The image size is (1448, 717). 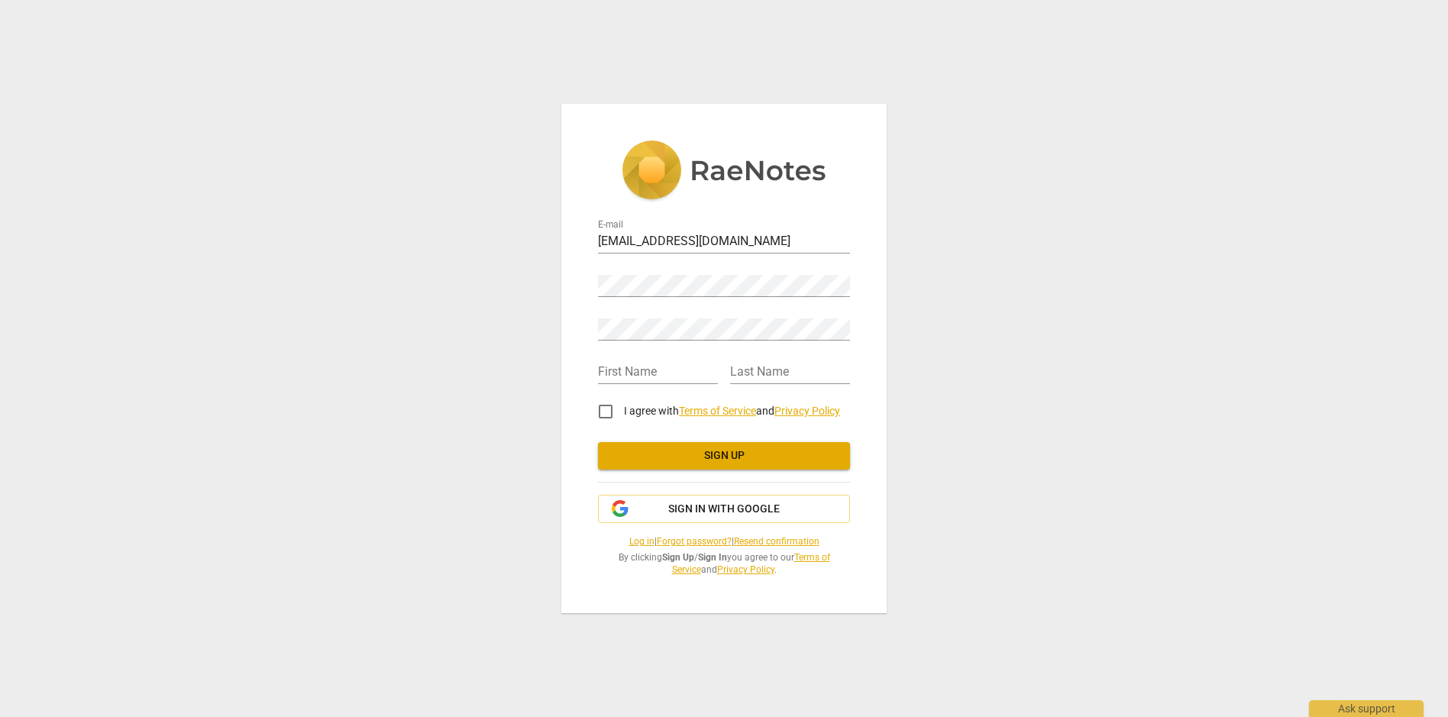 I want to click on img: 5ac2273c67554f335776073100b6d88f.svg, so click(x=724, y=172).